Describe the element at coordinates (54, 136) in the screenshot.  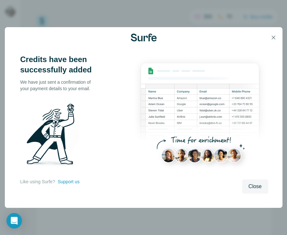
I see `img: Surfe Illustration - Man holding diamond` at that location.